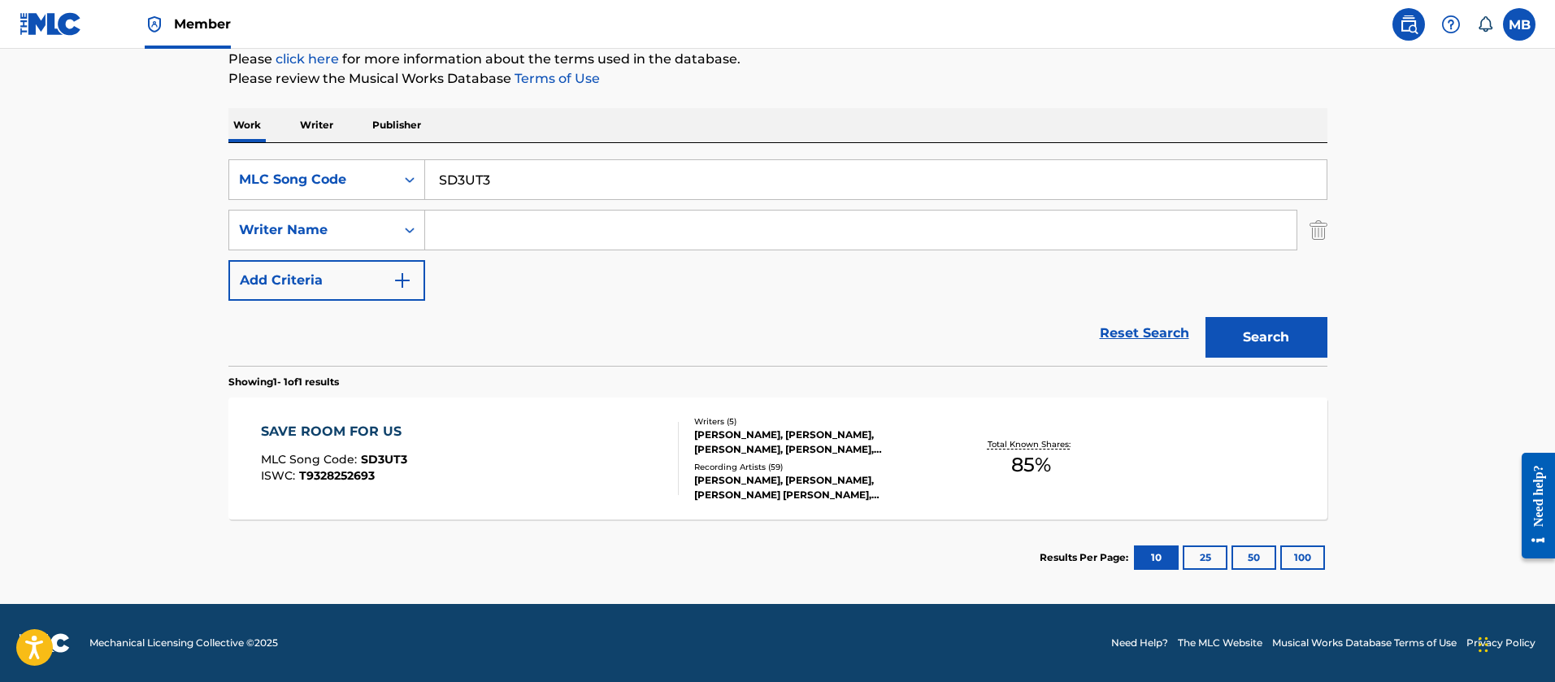  What do you see at coordinates (1140, 643) in the screenshot?
I see `a: Need Help?` at bounding box center [1140, 643].